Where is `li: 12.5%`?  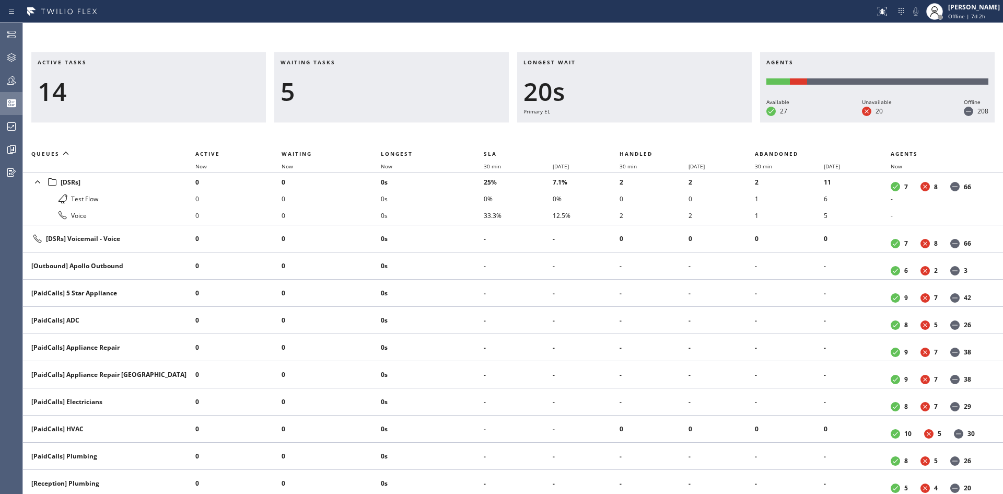
li: 12.5% is located at coordinates (586, 215).